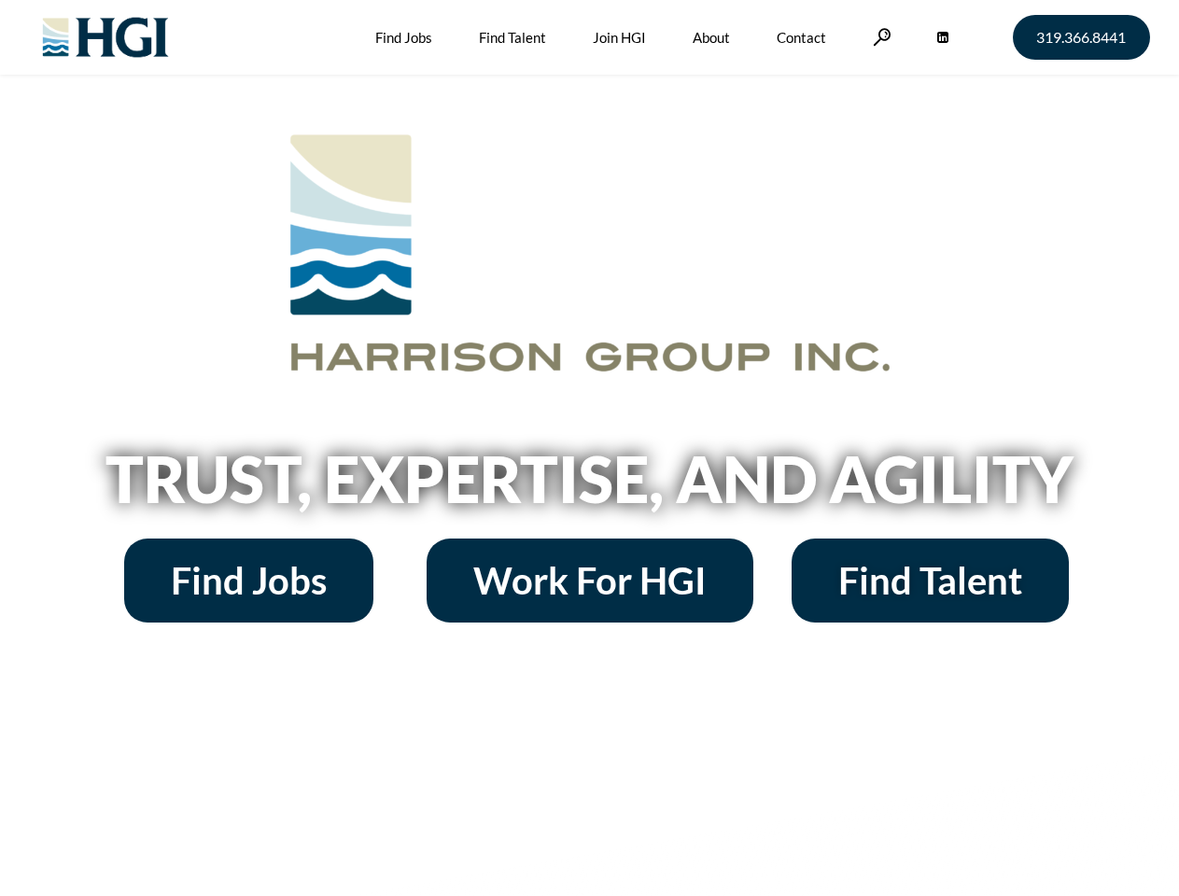 Image resolution: width=1179 pixels, height=896 pixels. Describe the element at coordinates (1081, 37) in the screenshot. I see `span: 319.366.8441` at that location.